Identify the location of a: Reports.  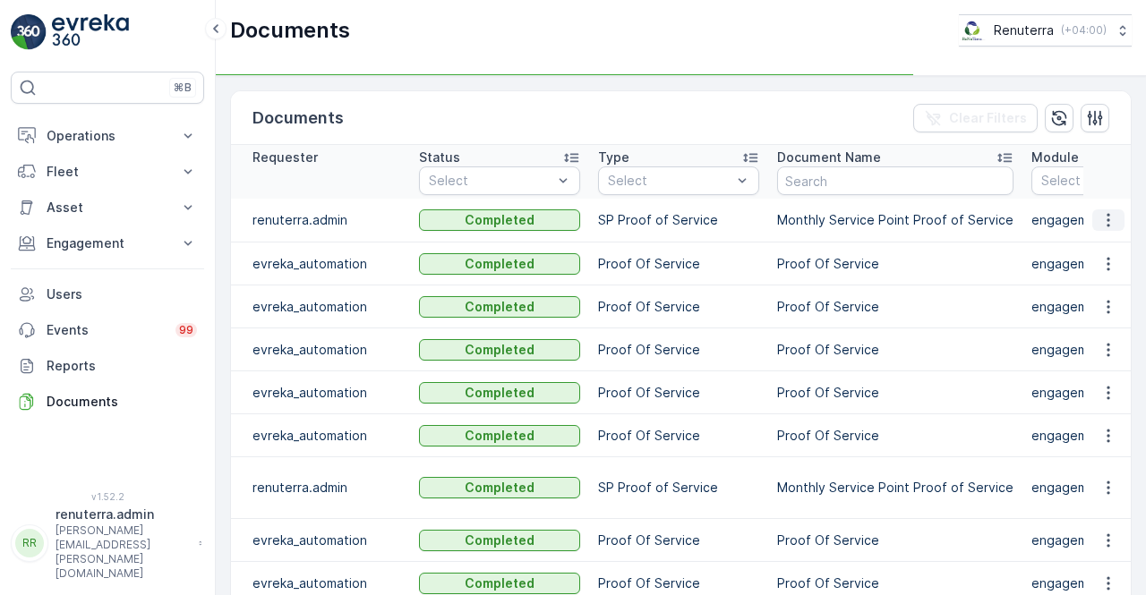
(107, 366).